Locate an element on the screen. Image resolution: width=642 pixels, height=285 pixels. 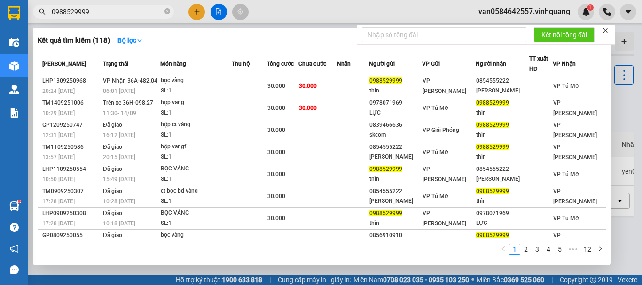
li: Previous Page is located at coordinates (503, 249).